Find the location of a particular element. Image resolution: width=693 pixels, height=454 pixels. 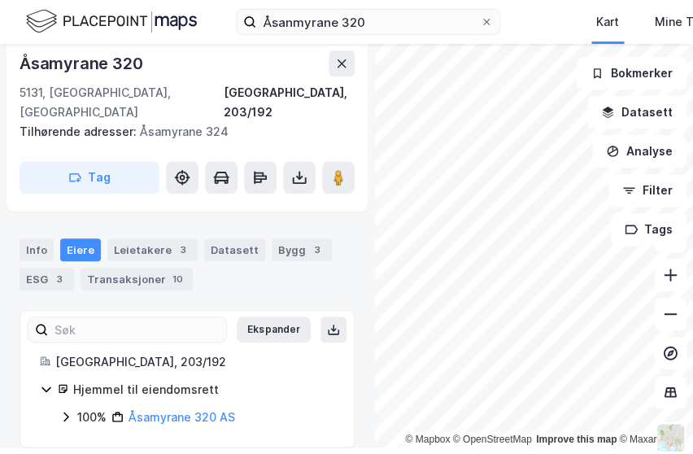

button: Tags is located at coordinates (648, 229).